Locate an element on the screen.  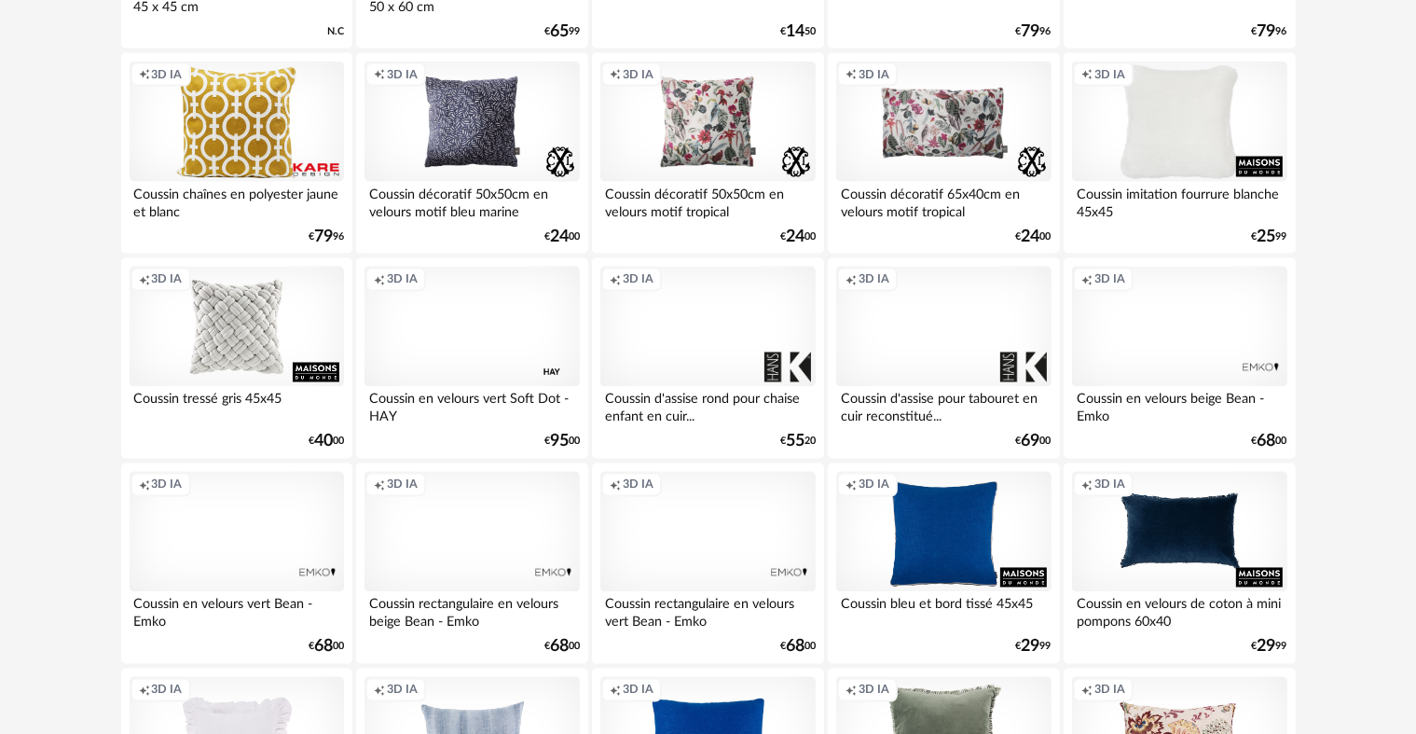
div: Coussin imitation fourrure blanche 45x45 is located at coordinates (1179, 200).